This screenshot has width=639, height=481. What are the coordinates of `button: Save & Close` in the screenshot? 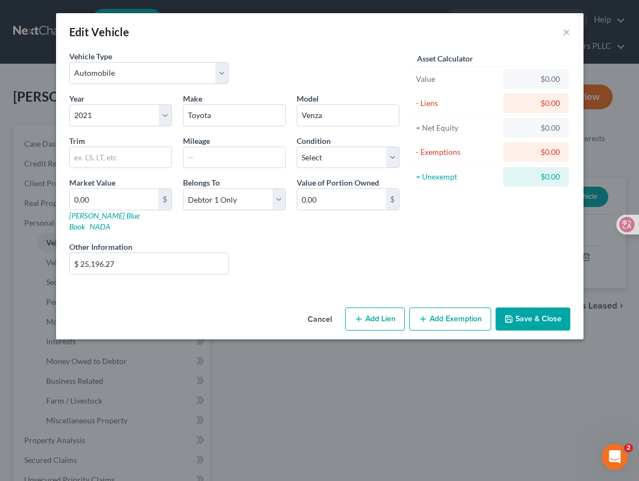 It's located at (533, 319).